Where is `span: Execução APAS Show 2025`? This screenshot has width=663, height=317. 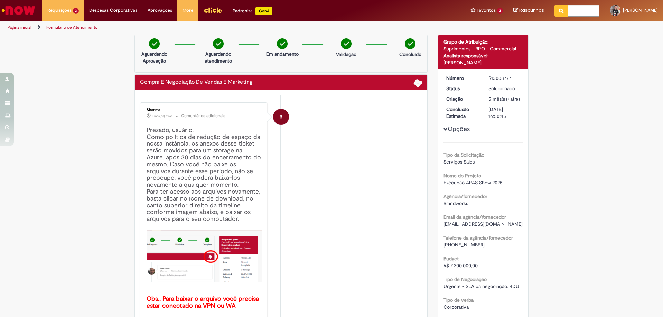
span: Execução APAS Show 2025 is located at coordinates (473, 182).